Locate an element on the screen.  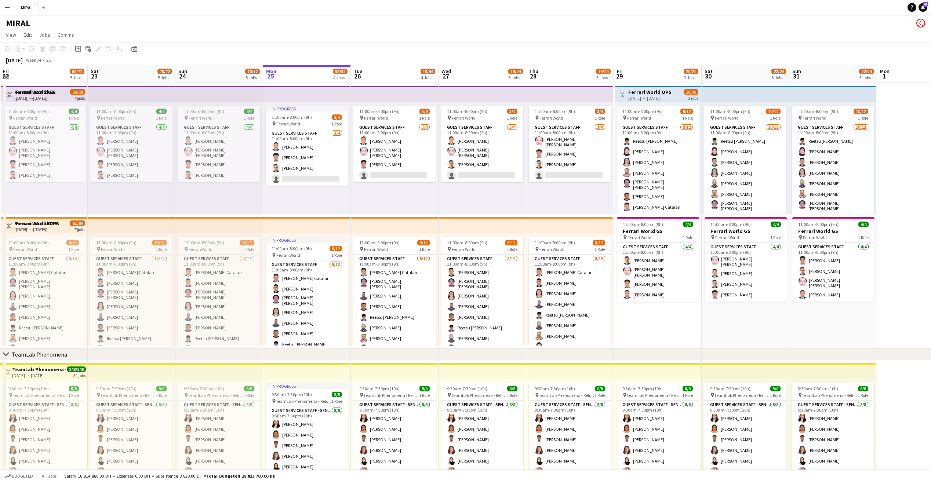
span: 19/44 is located at coordinates (428, 71).